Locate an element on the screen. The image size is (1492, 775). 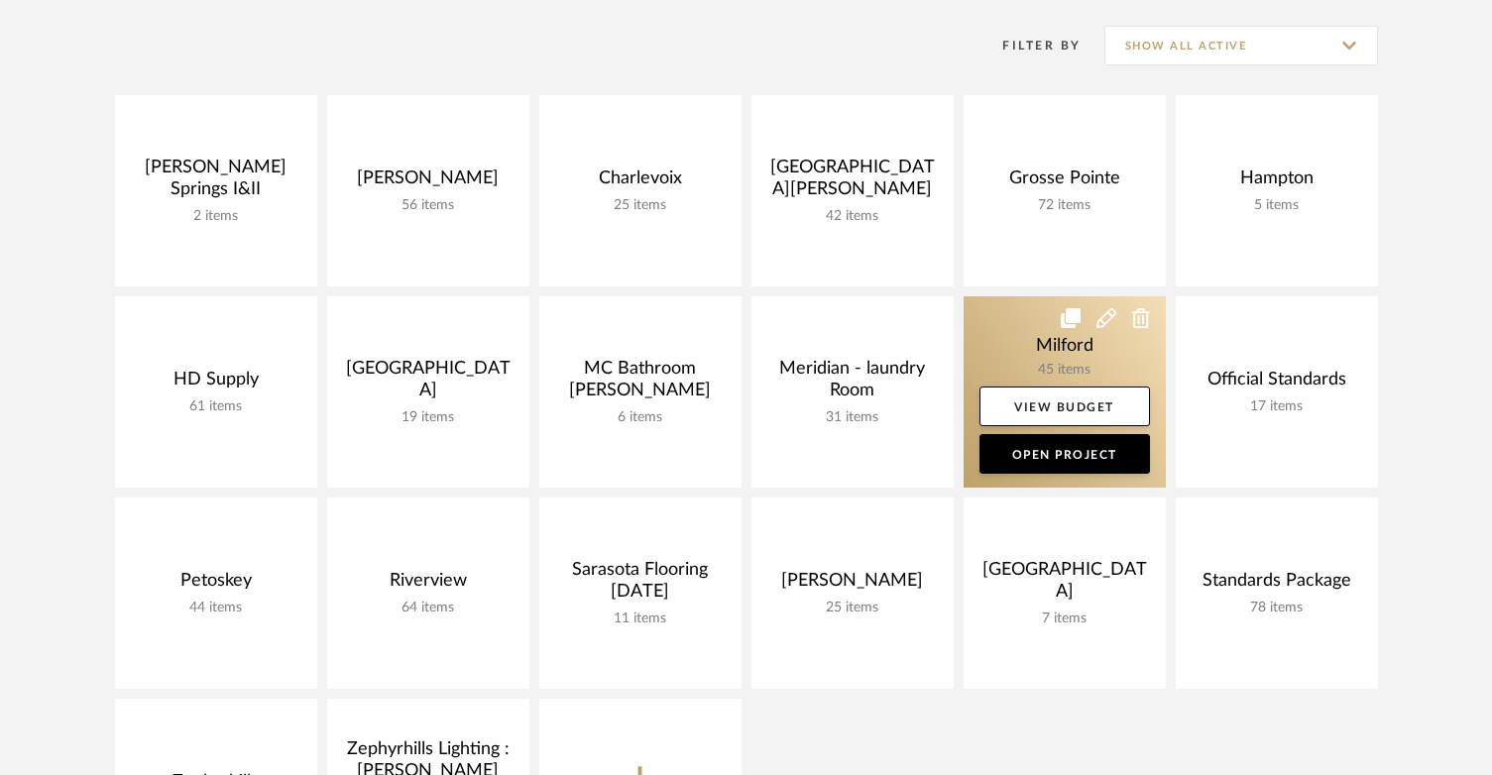
div: Riverview is located at coordinates (428, 585).